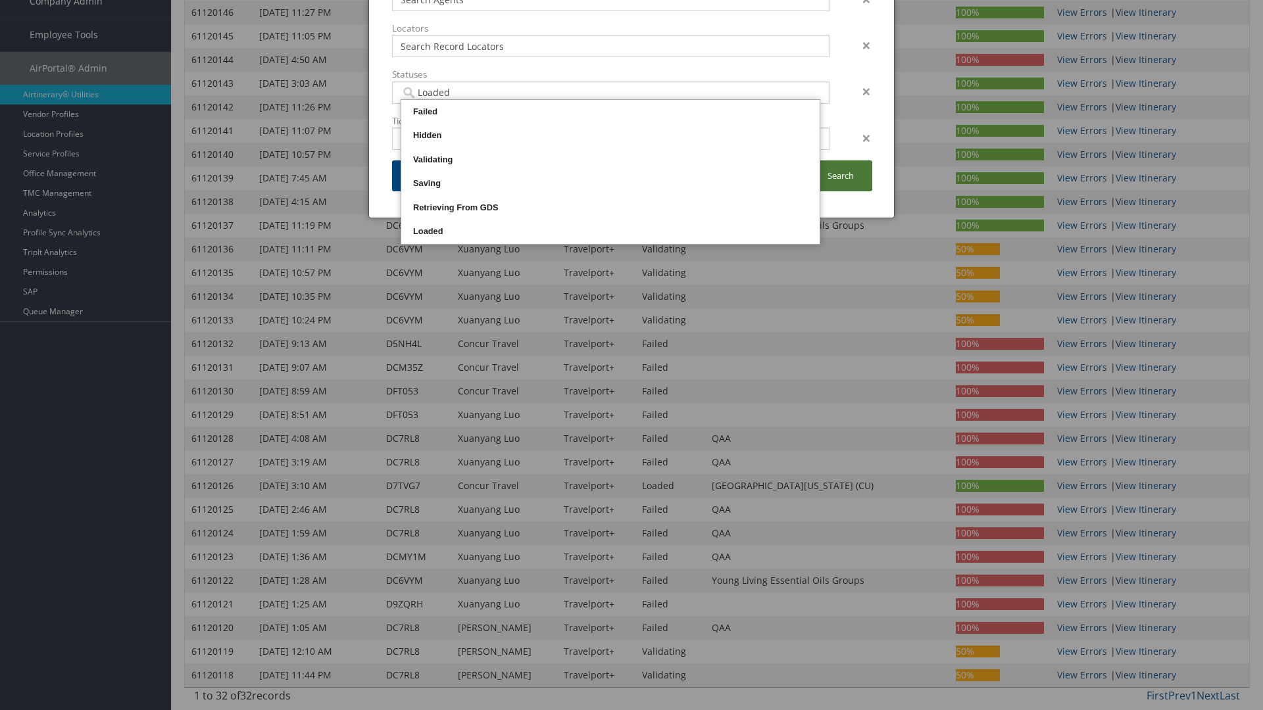 This screenshot has height=710, width=1263. What do you see at coordinates (840, 176) in the screenshot?
I see `a: Search` at bounding box center [840, 176].